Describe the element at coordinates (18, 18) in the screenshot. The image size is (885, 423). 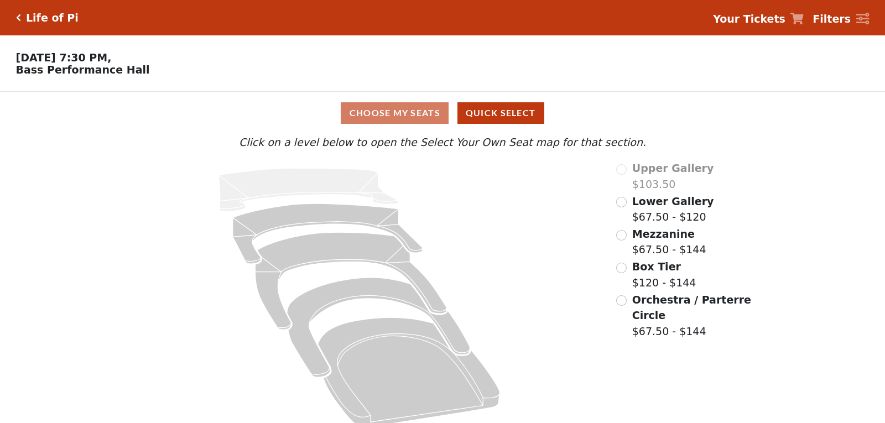
I see `a: Click here to go back to filters` at that location.